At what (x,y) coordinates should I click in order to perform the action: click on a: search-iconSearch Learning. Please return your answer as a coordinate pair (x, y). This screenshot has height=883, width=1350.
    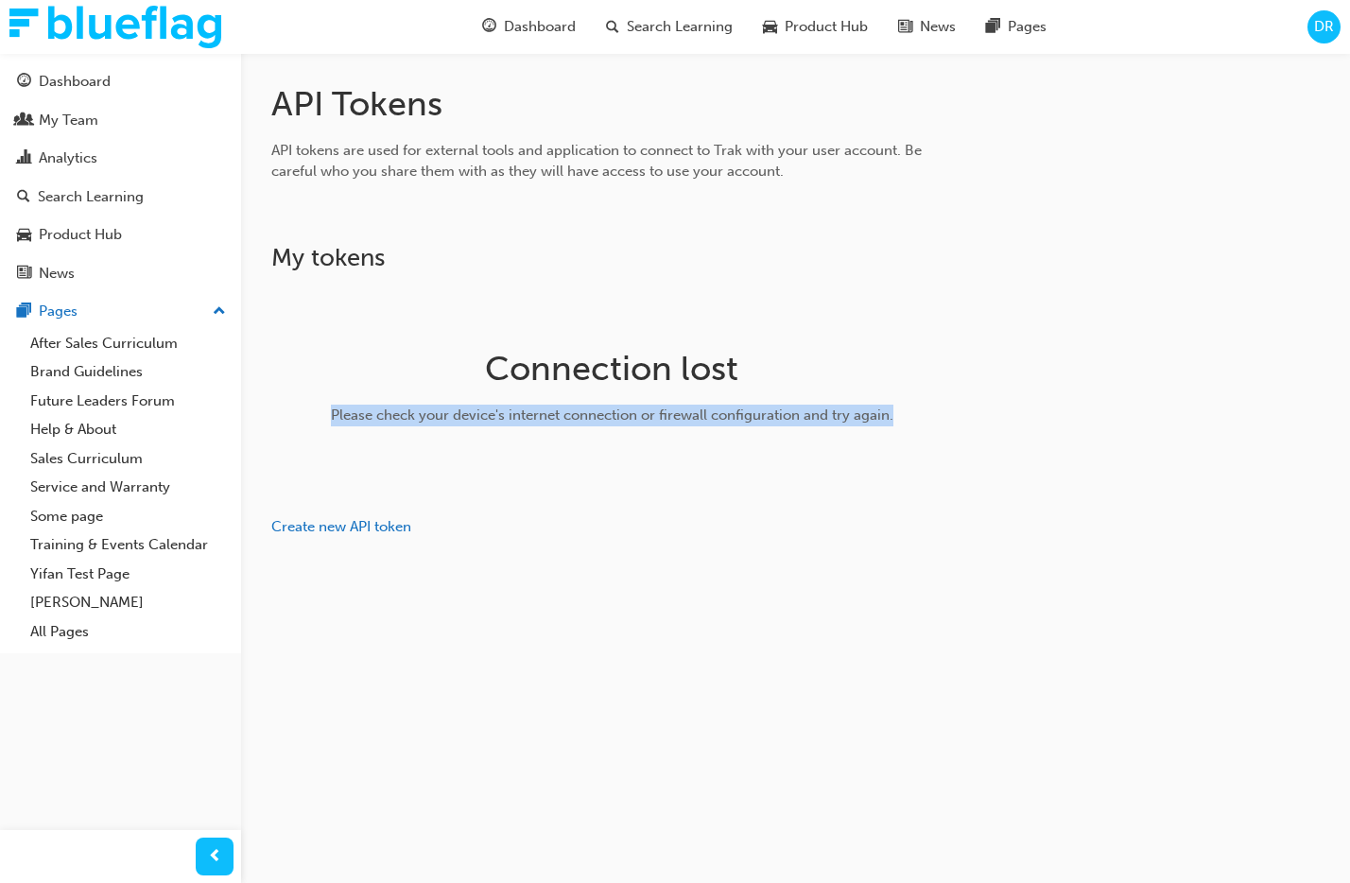
    Looking at the image, I should click on (669, 26).